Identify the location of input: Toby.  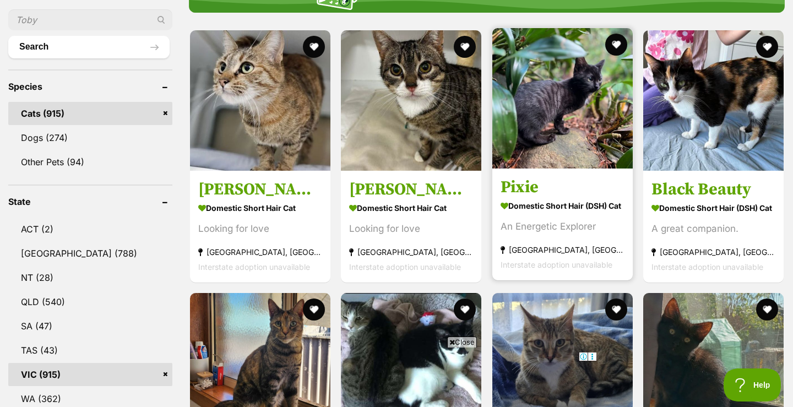
(90, 20).